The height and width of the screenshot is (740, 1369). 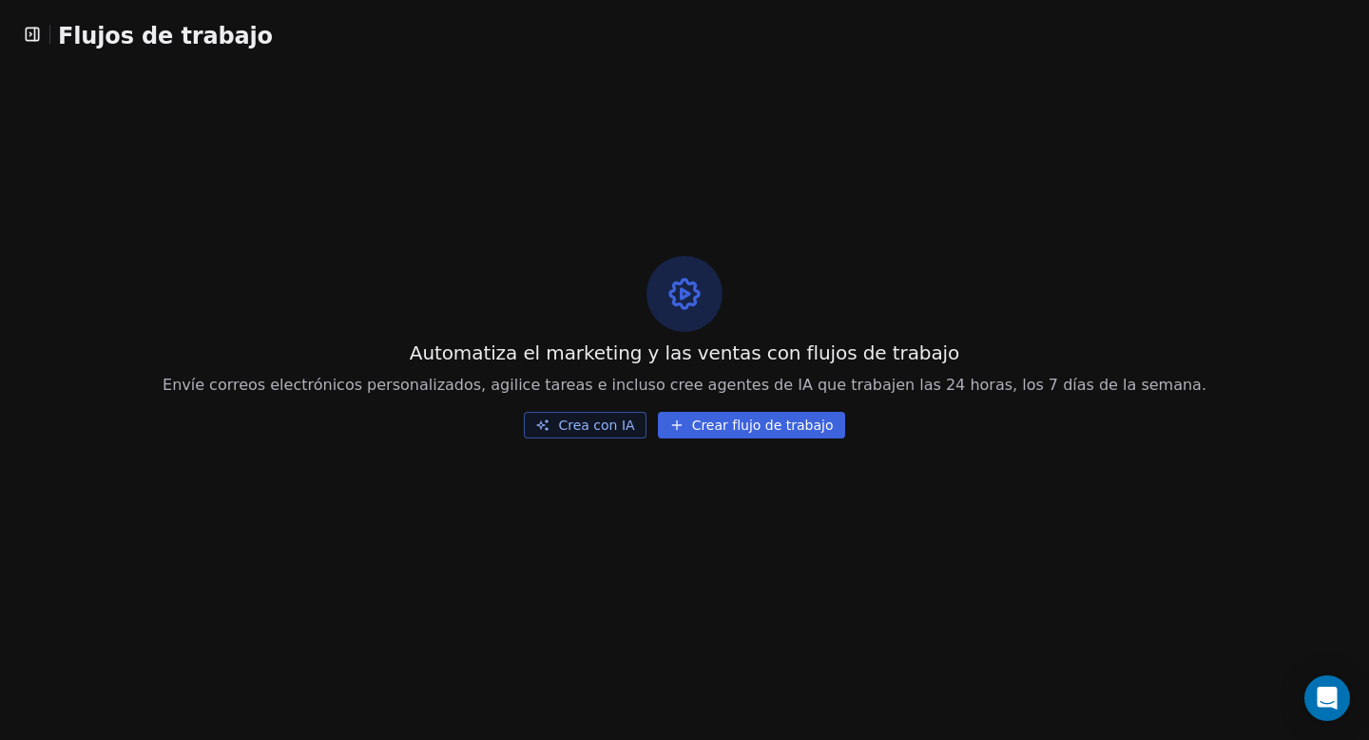 What do you see at coordinates (762, 425) in the screenshot?
I see `font: Crear flujo de trabajo` at bounding box center [762, 425].